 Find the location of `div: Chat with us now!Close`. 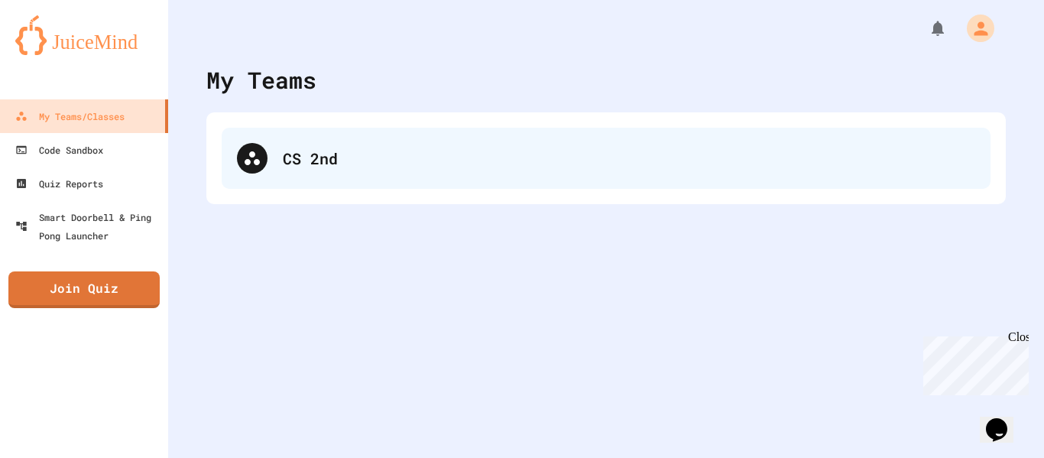

div: Chat with us now!Close is located at coordinates (56, 51).